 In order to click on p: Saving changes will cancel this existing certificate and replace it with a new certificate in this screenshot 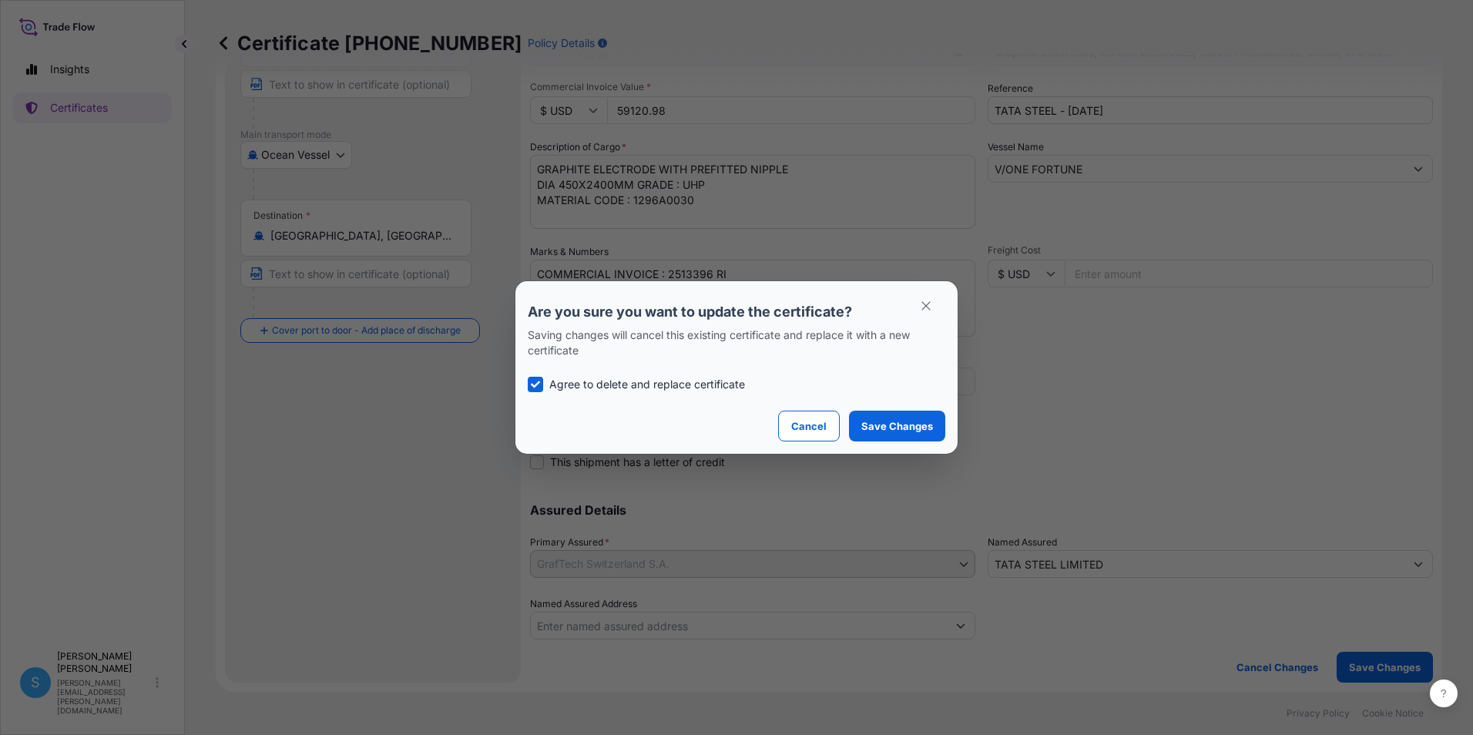, I will do `click(736, 343)`.